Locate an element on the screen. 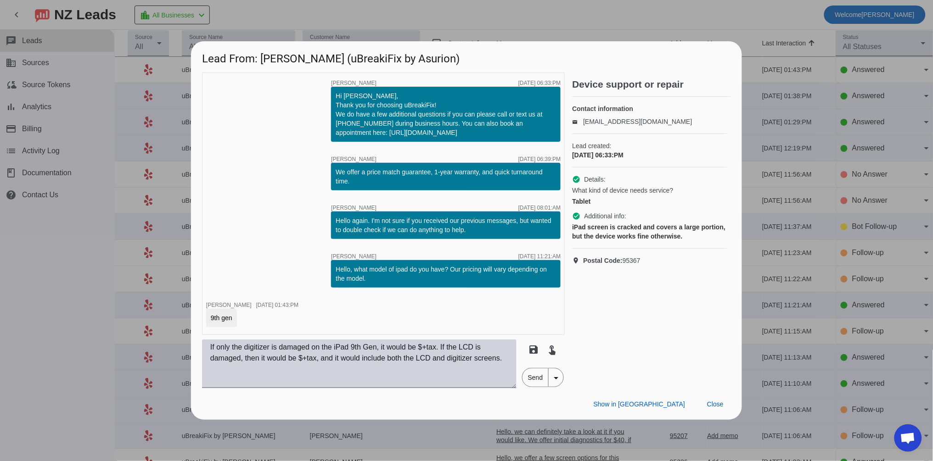 The height and width of the screenshot is (461, 933). div: 9th gen is located at coordinates (221, 318).